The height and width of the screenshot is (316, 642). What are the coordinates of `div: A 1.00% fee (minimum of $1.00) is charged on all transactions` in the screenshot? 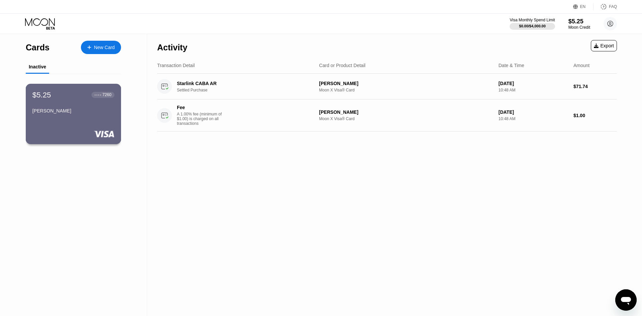 It's located at (202, 119).